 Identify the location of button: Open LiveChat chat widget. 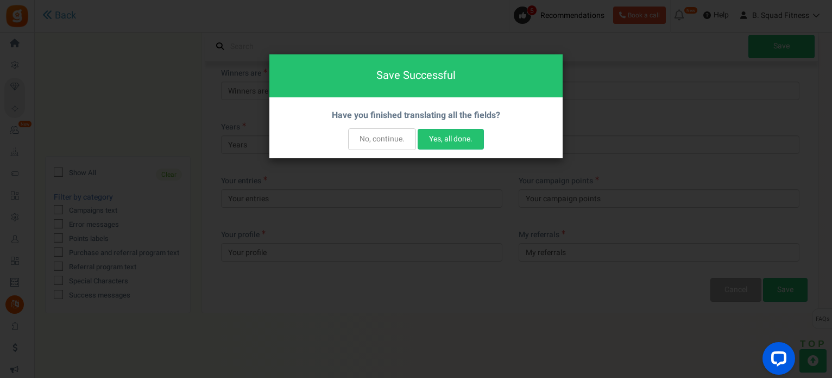
(25, 21).